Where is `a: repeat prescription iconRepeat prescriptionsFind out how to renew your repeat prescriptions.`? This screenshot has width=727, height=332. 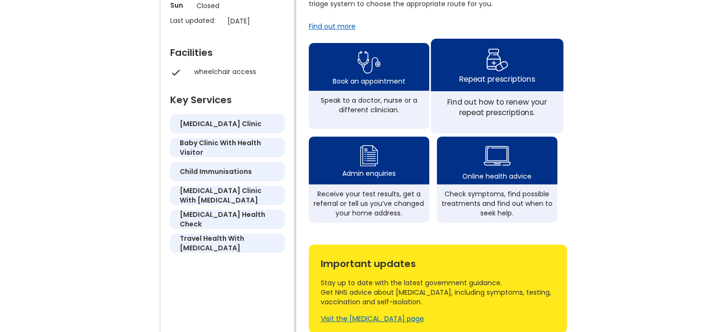
a: repeat prescription iconRepeat prescriptionsFind out how to renew your repeat prescriptions. is located at coordinates (496, 86).